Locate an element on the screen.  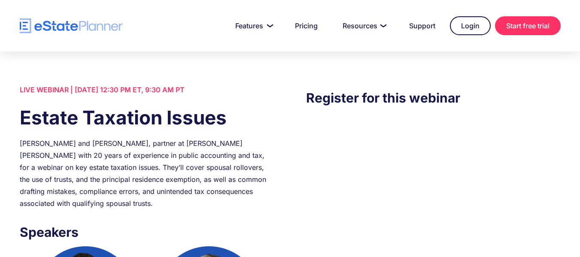
h3: Speakers is located at coordinates (147, 232).